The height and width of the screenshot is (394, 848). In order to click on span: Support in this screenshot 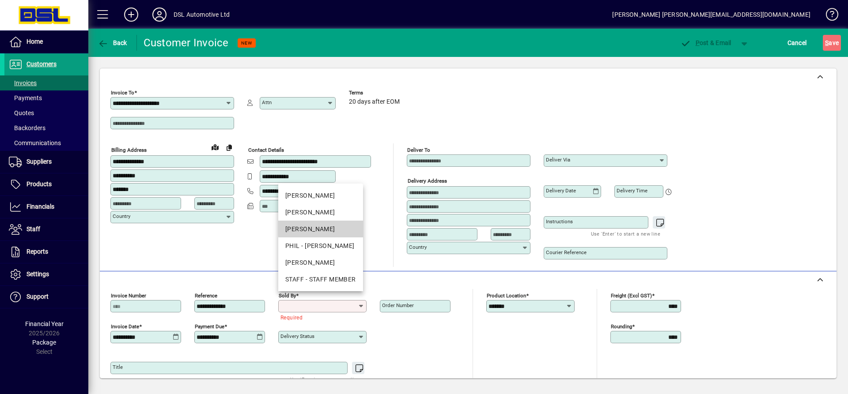, I will do `click(38, 297)`.